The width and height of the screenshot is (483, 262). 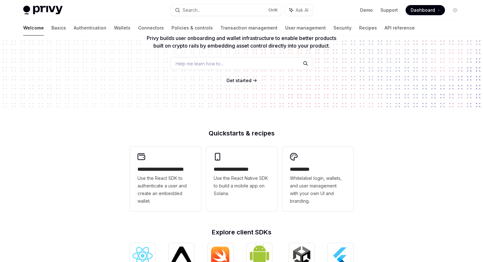 I want to click on a: Dashboard, so click(x=425, y=10).